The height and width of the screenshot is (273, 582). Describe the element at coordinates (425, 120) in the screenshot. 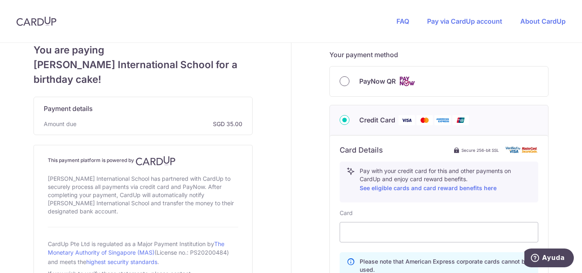

I see `img: Mastercard` at that location.